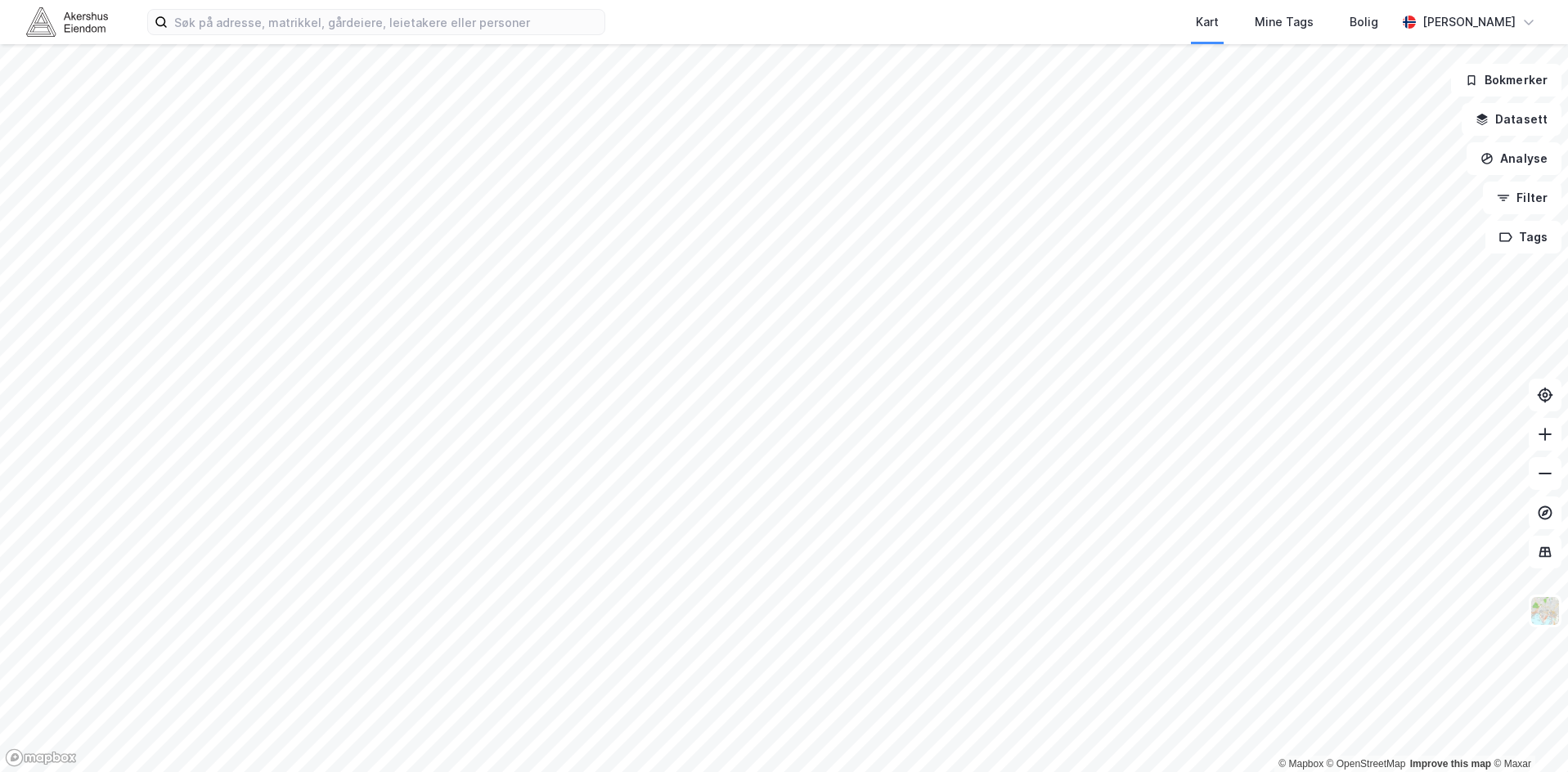 The height and width of the screenshot is (772, 1568). Describe the element at coordinates (1523, 237) in the screenshot. I see `button: Tags` at that location.